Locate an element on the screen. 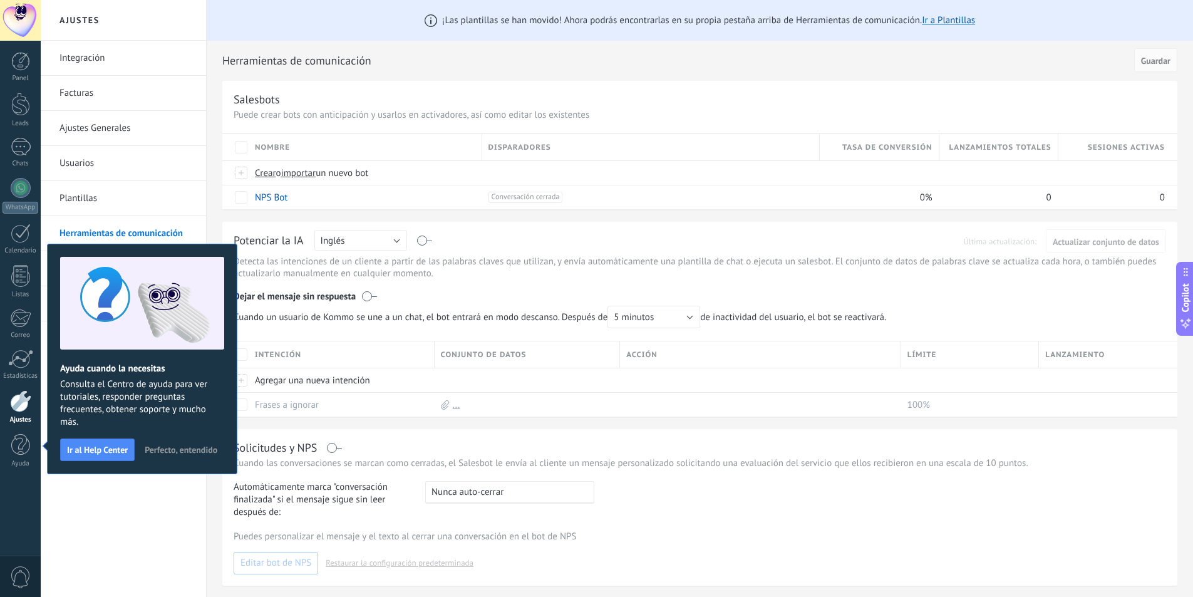 The image size is (1193, 597). span: Guardar is located at coordinates (1155, 61).